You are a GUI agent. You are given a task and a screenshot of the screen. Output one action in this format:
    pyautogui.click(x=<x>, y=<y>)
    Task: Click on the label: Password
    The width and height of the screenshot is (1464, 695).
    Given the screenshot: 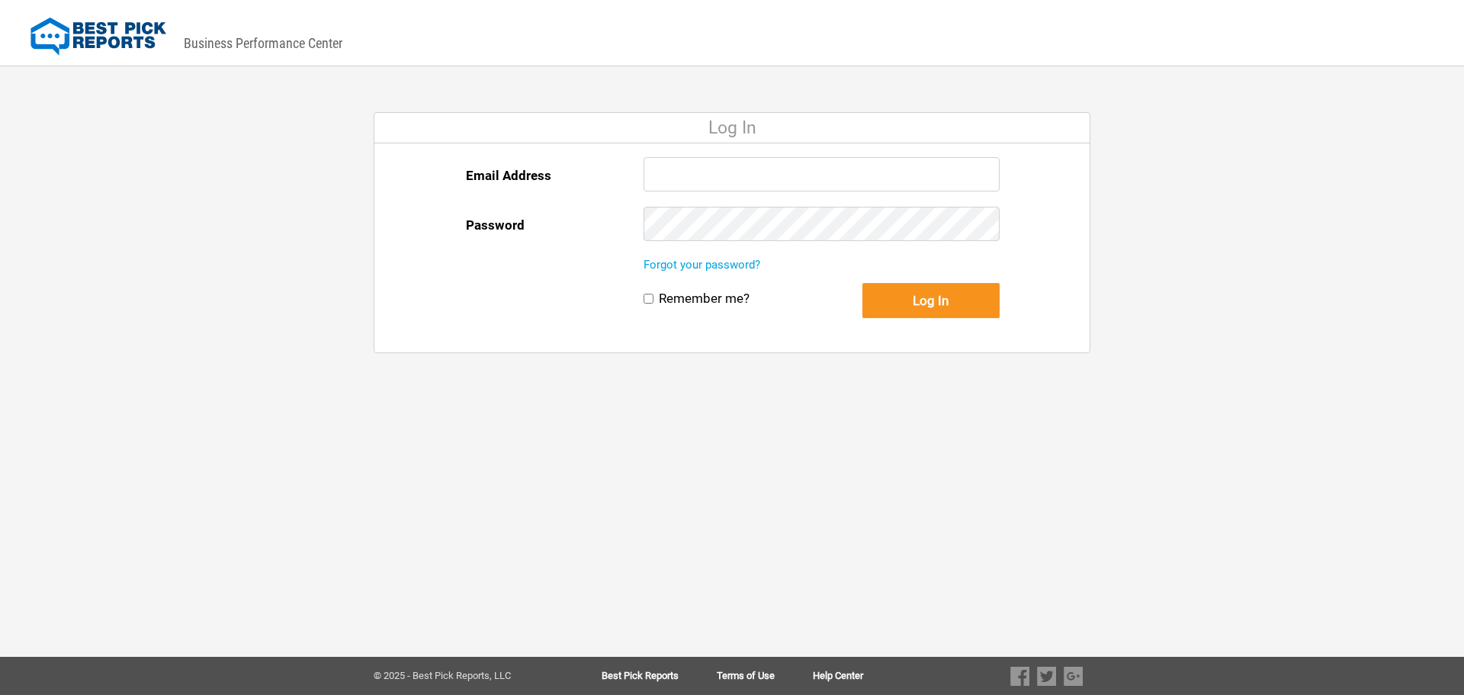 What is the action you would take?
    pyautogui.click(x=495, y=225)
    